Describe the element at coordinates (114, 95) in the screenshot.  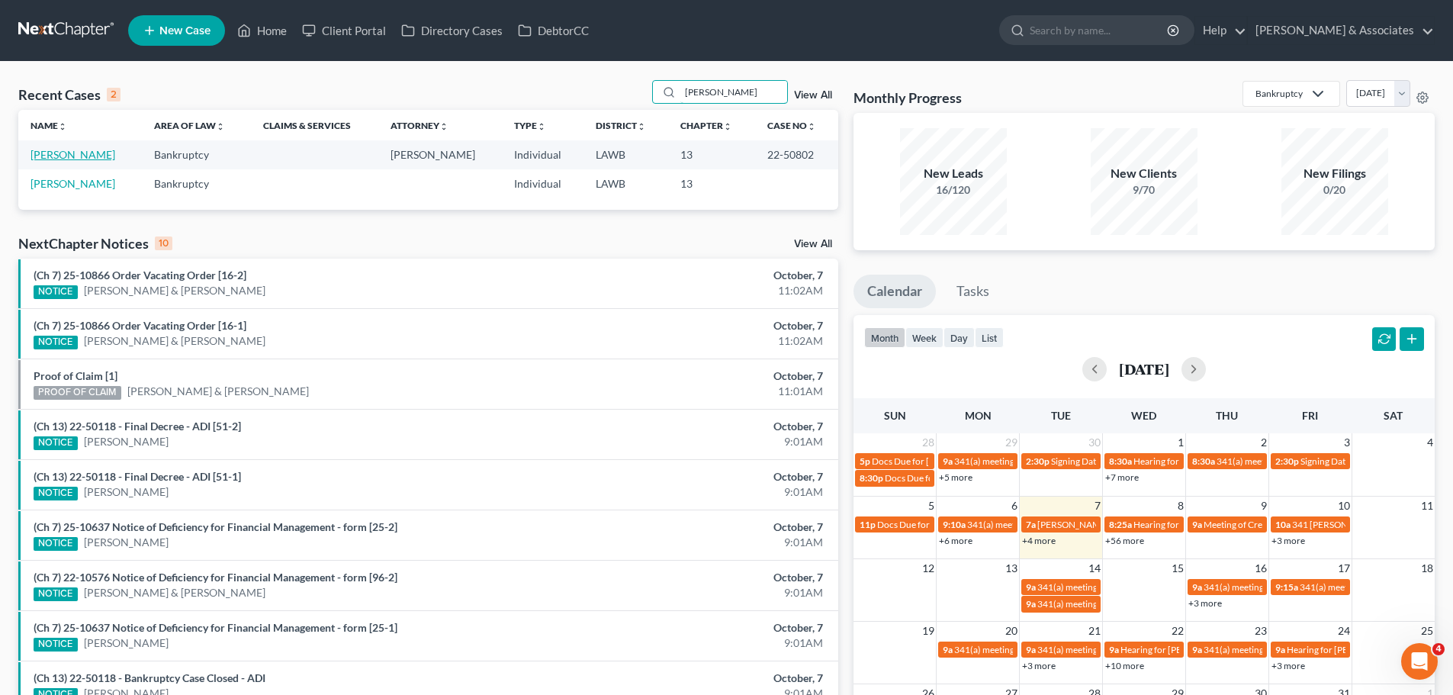
I see `div: 2` at that location.